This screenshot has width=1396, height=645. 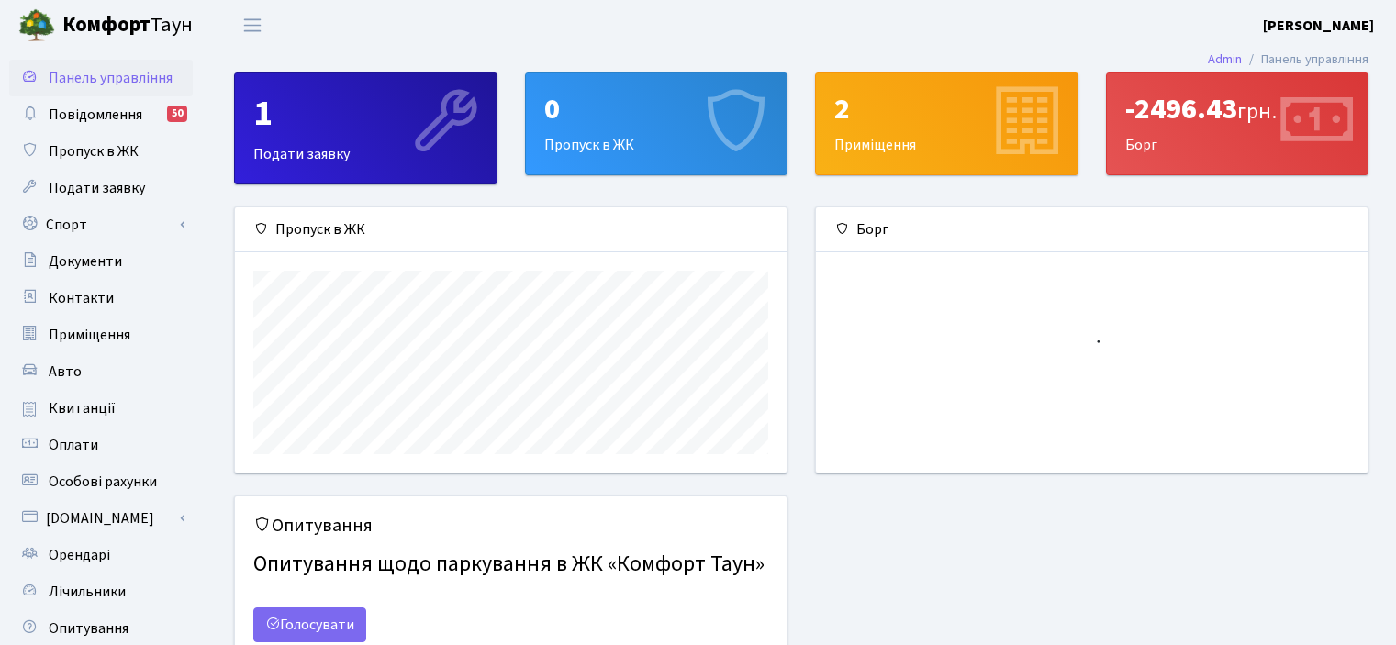 I want to click on div: Приміщення, so click(x=946, y=124).